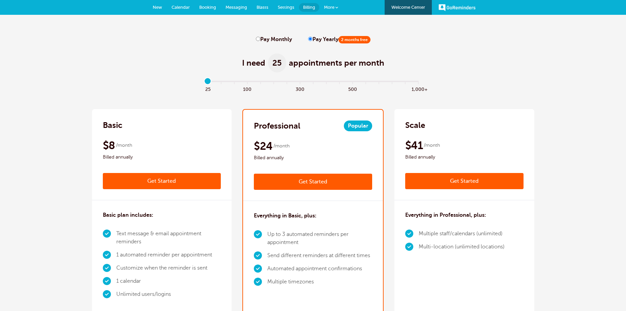 Image resolution: width=626 pixels, height=311 pixels. Describe the element at coordinates (262, 7) in the screenshot. I see `span: Blasts` at that location.